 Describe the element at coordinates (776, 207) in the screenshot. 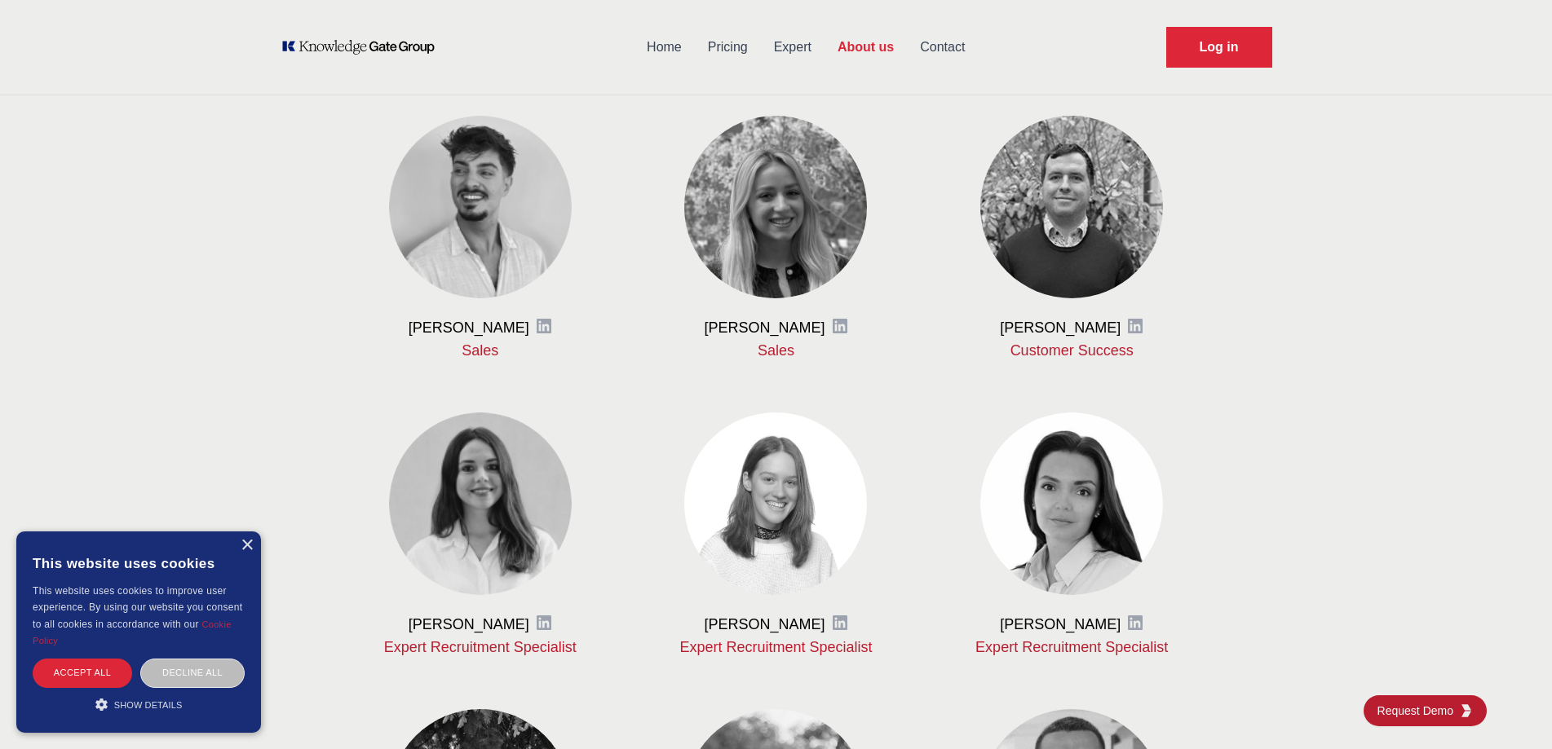

I see `img: Marta Pons` at that location.